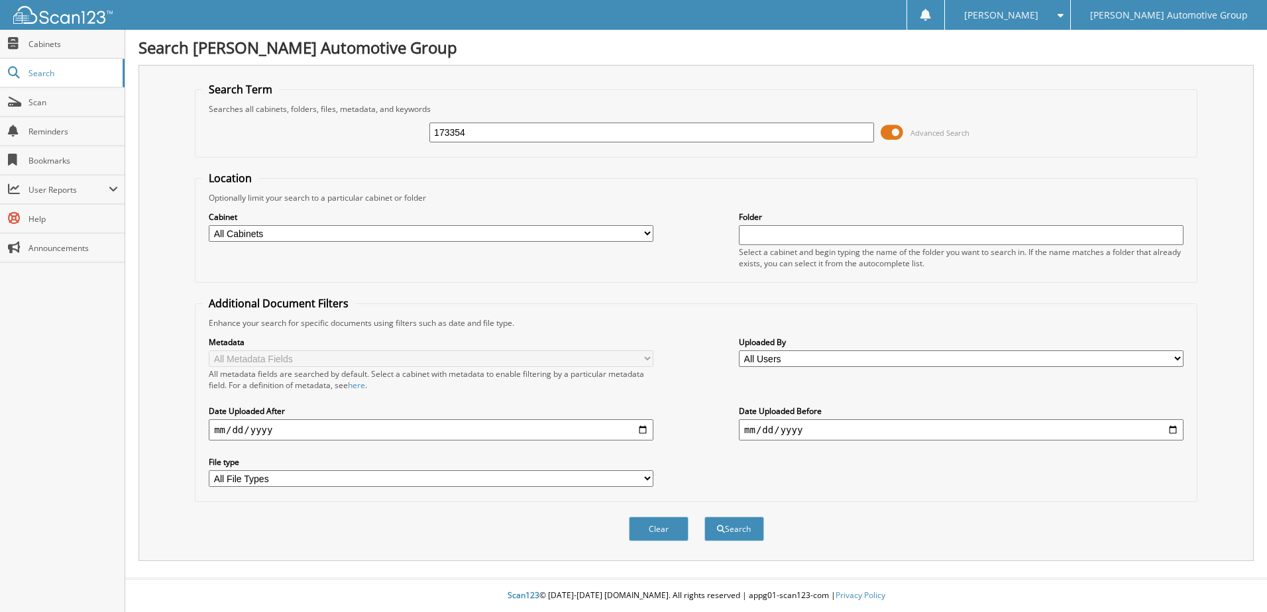 The image size is (1267, 612). What do you see at coordinates (961, 217) in the screenshot?
I see `label: Folder` at bounding box center [961, 217].